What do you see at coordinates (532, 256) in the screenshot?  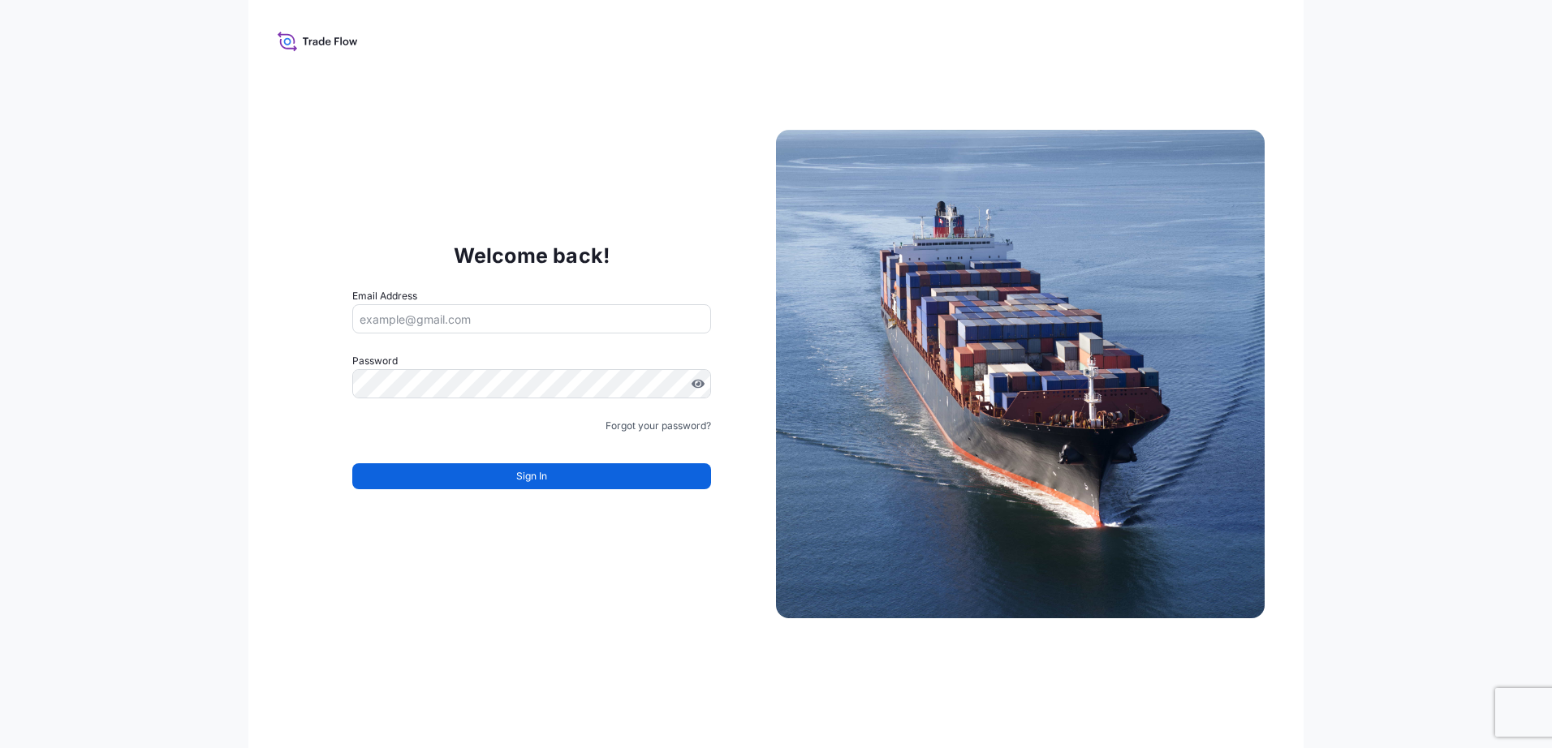 I see `p: Welcome back!` at bounding box center [532, 256].